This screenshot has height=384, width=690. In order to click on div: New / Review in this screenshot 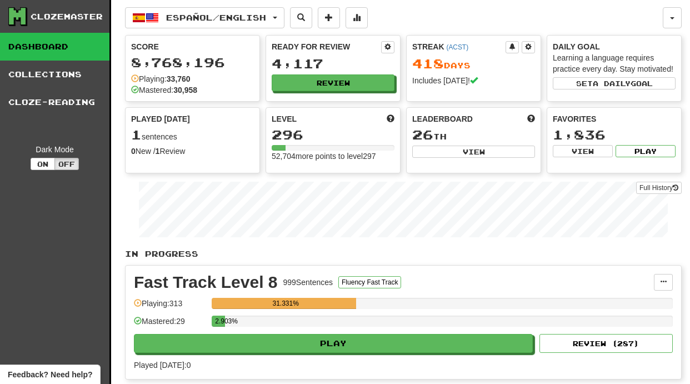, I will do `click(192, 151)`.